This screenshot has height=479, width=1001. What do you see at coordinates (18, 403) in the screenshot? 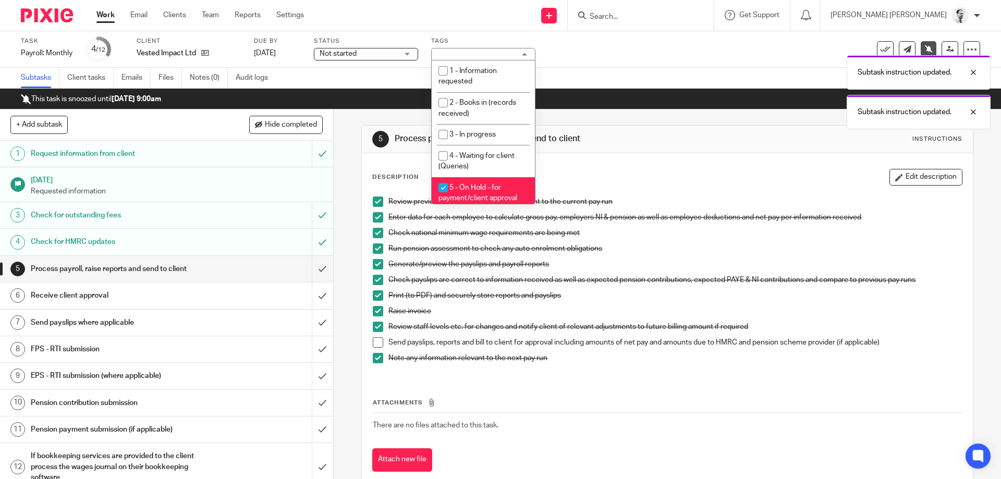
I see `div: 10` at bounding box center [18, 403].